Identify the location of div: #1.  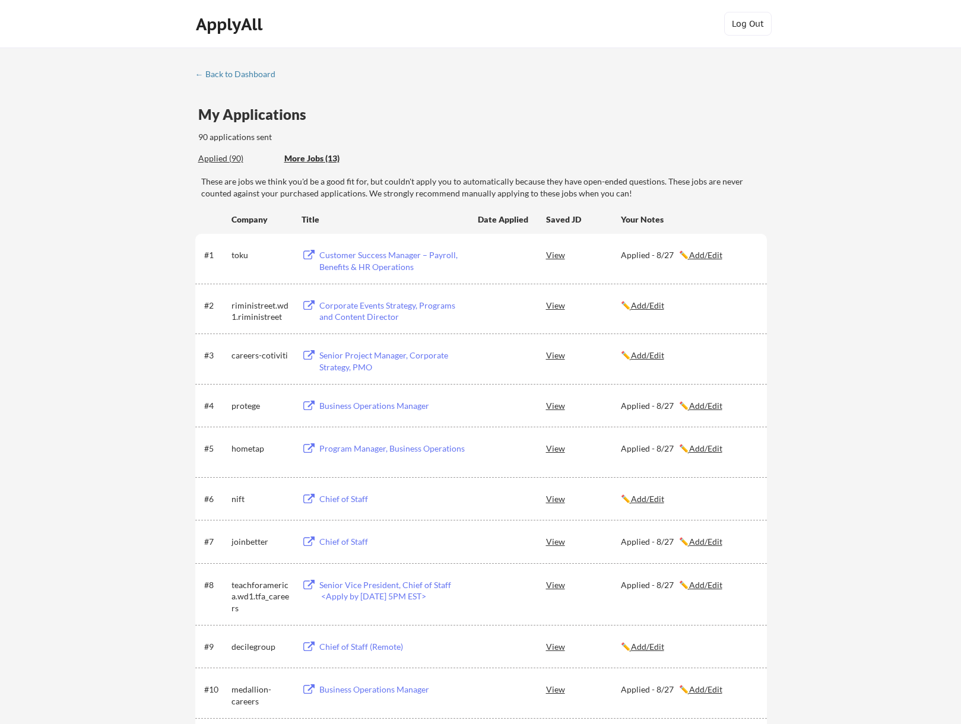
(215, 255).